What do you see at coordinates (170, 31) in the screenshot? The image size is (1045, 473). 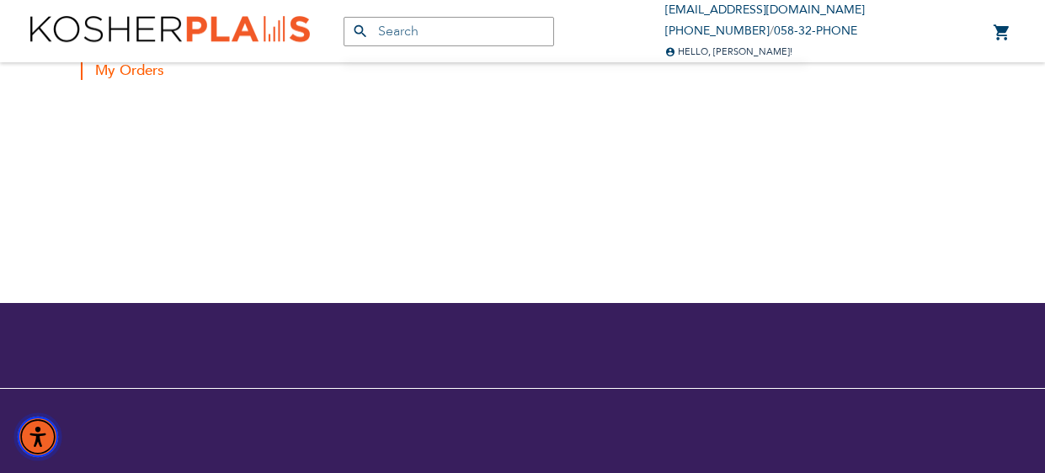 I see `img: Kosher Plans` at bounding box center [170, 31].